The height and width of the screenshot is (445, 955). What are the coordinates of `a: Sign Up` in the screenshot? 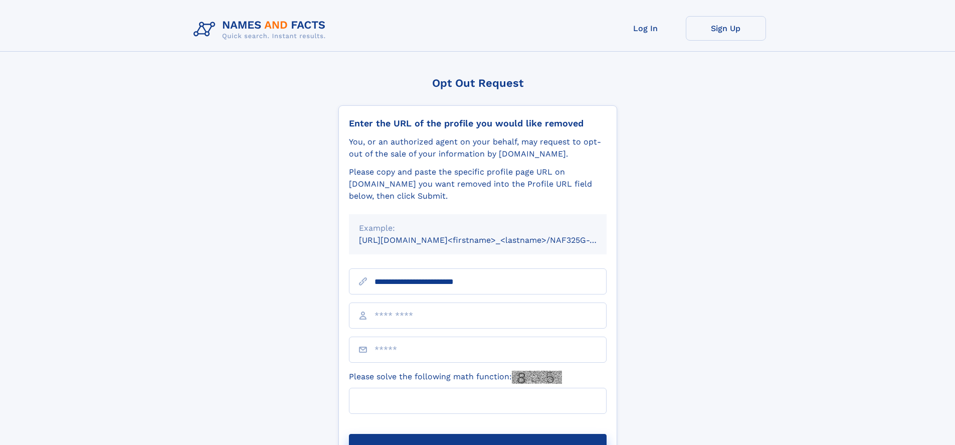 It's located at (726, 28).